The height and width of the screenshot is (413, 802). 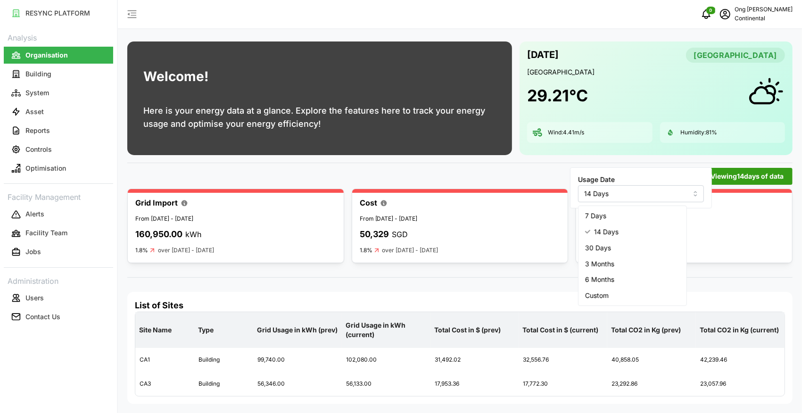 I want to click on p: Humidity: 81 %, so click(x=700, y=133).